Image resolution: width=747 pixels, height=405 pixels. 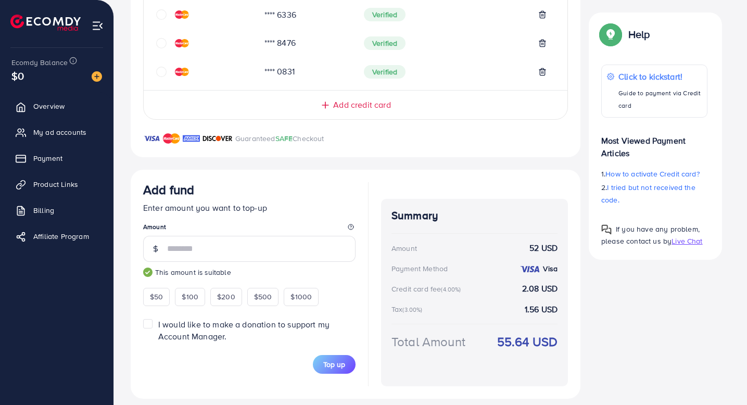 What do you see at coordinates (540, 288) in the screenshot?
I see `strong: 2.08 USD` at bounding box center [540, 288].